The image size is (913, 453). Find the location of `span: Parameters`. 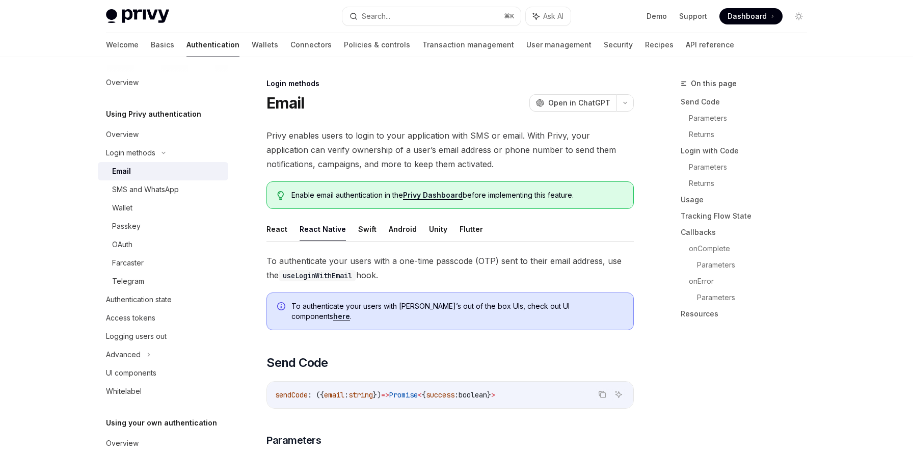

span: Parameters is located at coordinates (293, 440).